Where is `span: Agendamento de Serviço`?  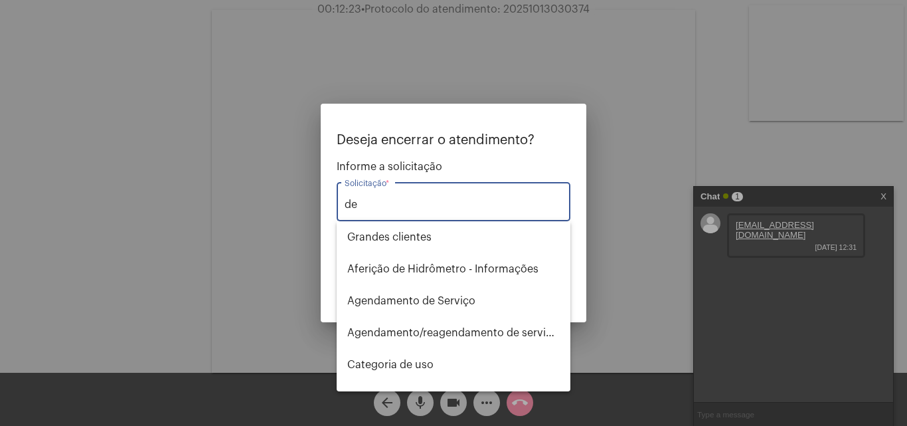
span: Agendamento de Serviço is located at coordinates (453, 301).